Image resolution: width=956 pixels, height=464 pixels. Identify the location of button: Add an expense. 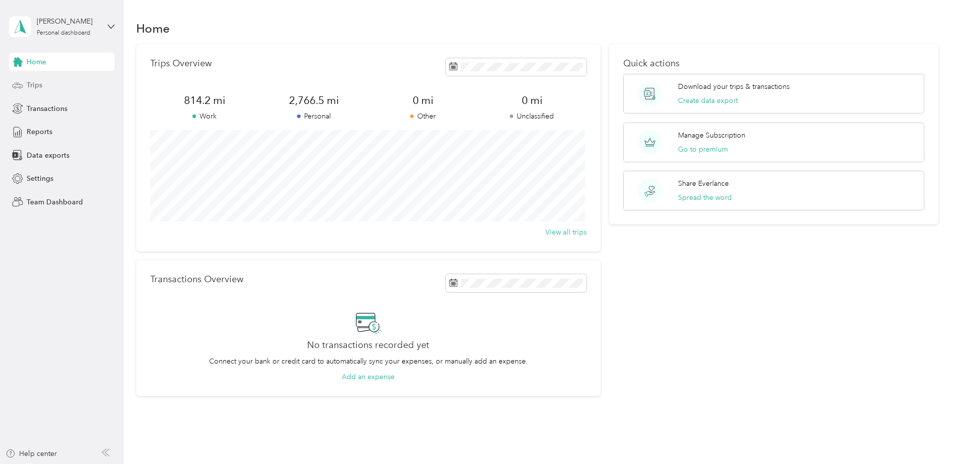
(368, 377).